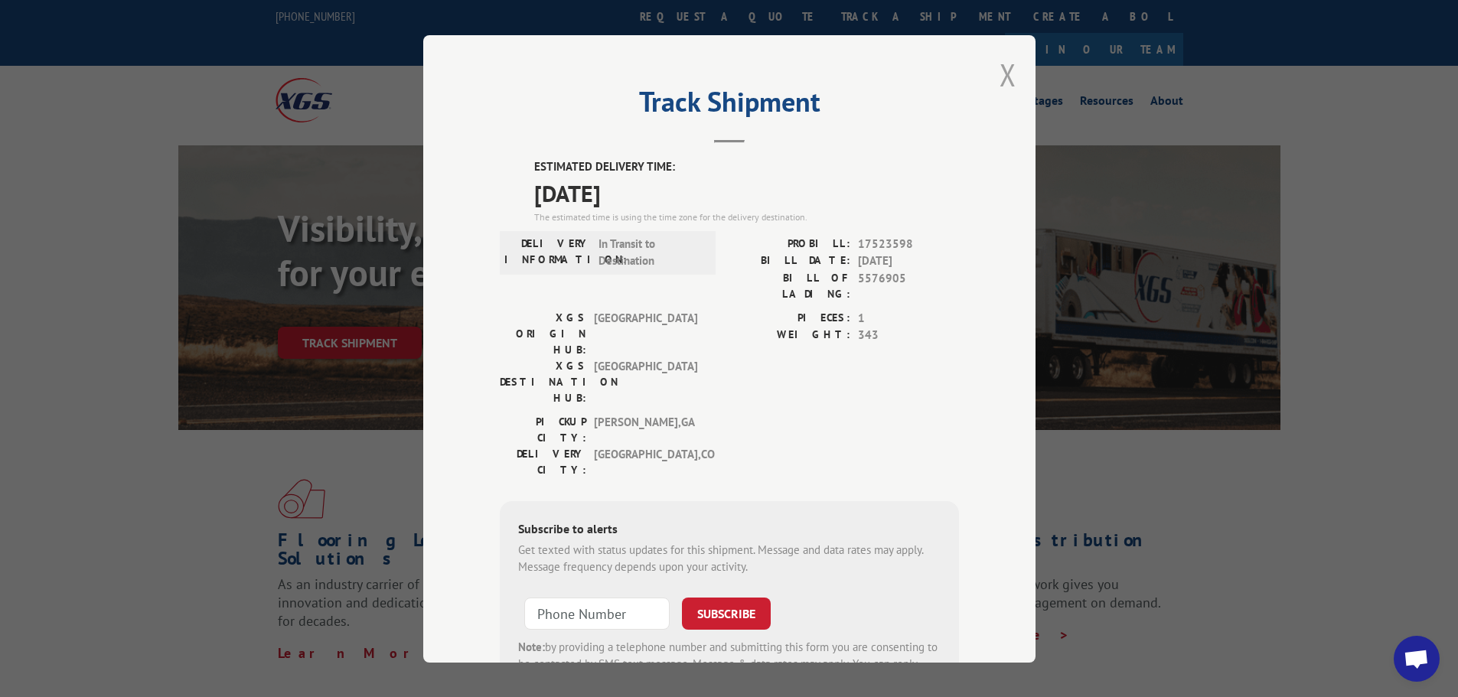  What do you see at coordinates (909, 285) in the screenshot?
I see `span: 5576905` at bounding box center [909, 285].